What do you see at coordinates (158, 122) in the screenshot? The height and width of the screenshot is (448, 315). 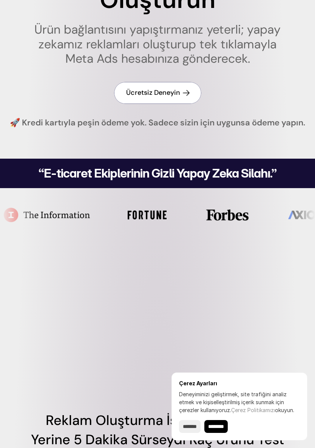 I see `font: 🚀 Kredi kartıyla peşin ödeme yok. Sadece sizin için uygunsa ödeme yapın.` at bounding box center [158, 122].